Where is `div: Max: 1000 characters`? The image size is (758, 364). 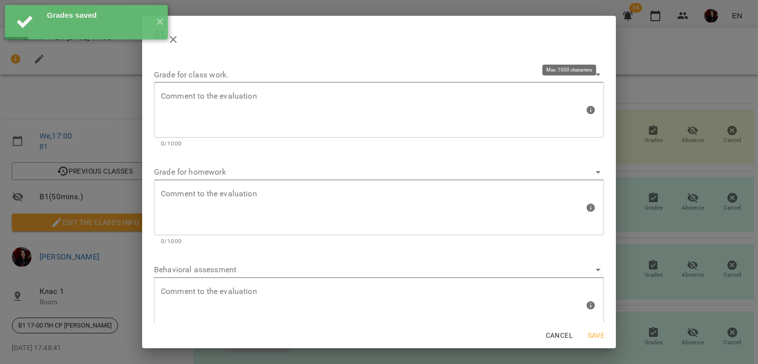
div: Max: 1000 characters is located at coordinates (379, 311).